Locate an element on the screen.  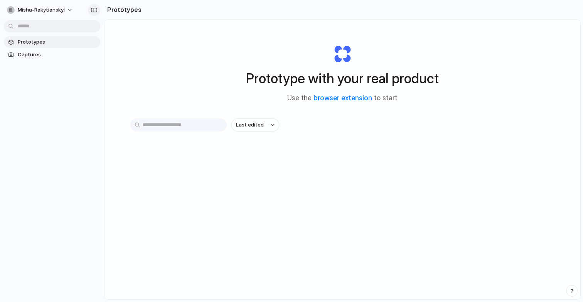
span: Use the to start is located at coordinates (342, 98).